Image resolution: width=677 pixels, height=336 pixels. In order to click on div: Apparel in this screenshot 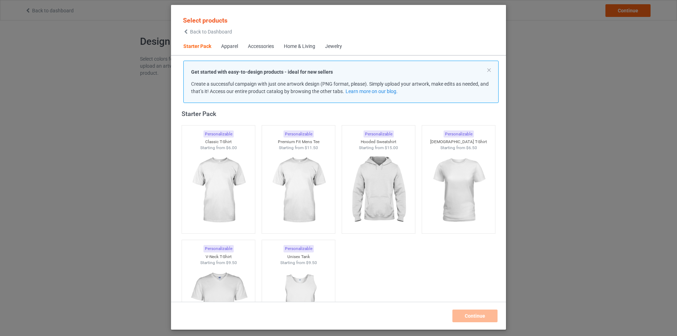, I will do `click(229, 47)`.